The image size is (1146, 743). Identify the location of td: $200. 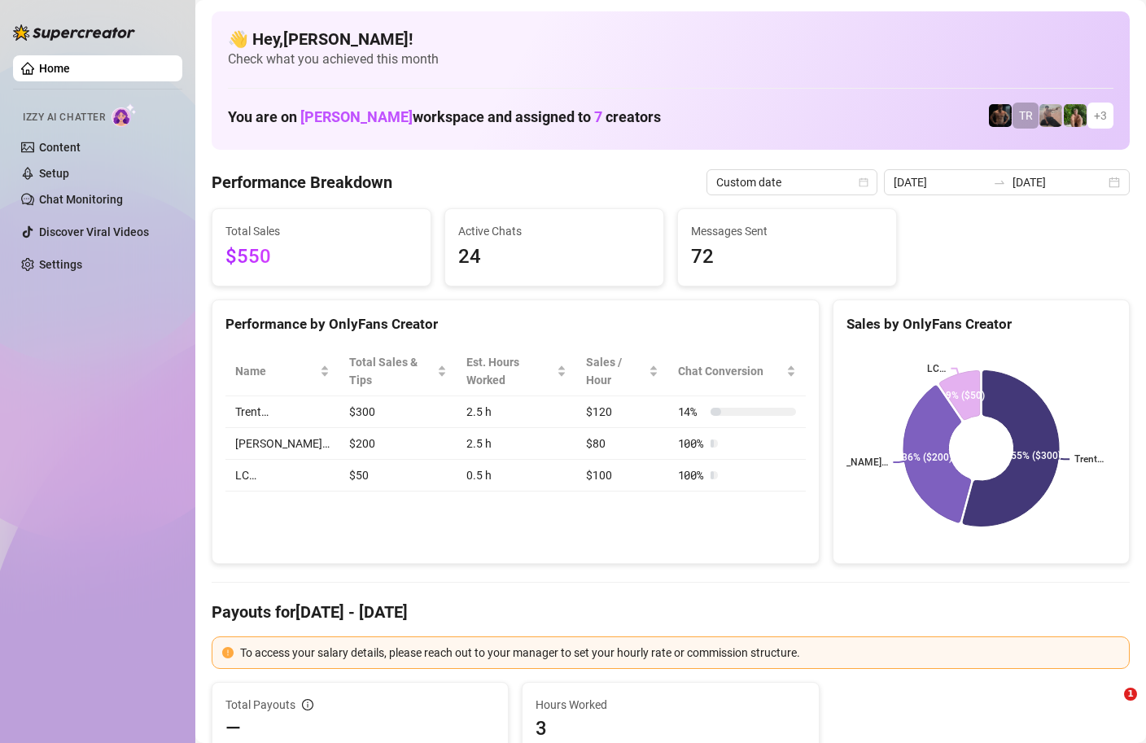
(398, 444).